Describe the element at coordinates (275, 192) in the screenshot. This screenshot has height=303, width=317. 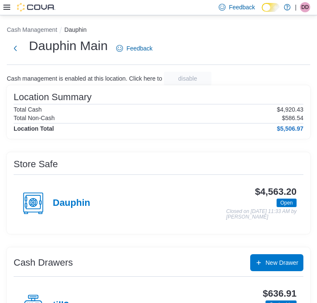
I see `h3: $4,563.20` at that location.